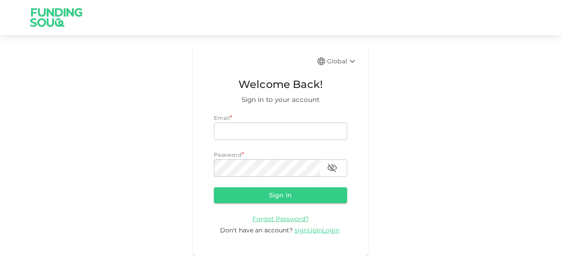 The height and width of the screenshot is (256, 561). What do you see at coordinates (222, 118) in the screenshot?
I see `span: Email` at bounding box center [222, 118].